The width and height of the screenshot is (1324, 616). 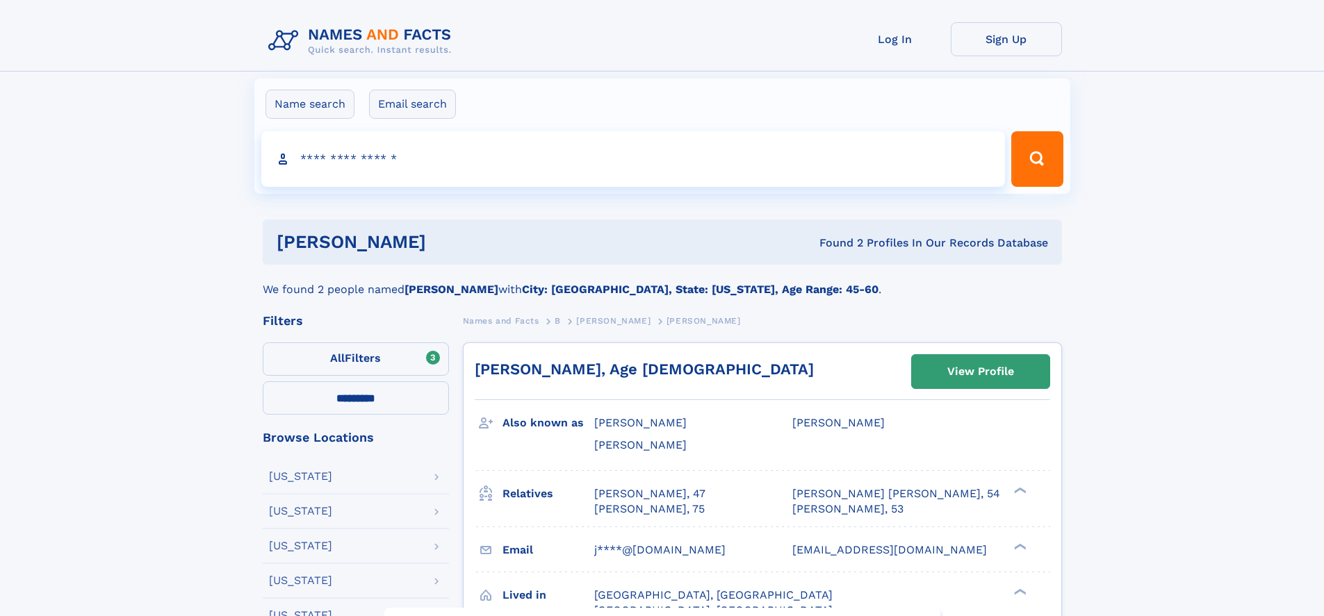 What do you see at coordinates (835, 243) in the screenshot?
I see `div: Found 2 Profiles In Our Records Database` at bounding box center [835, 243].